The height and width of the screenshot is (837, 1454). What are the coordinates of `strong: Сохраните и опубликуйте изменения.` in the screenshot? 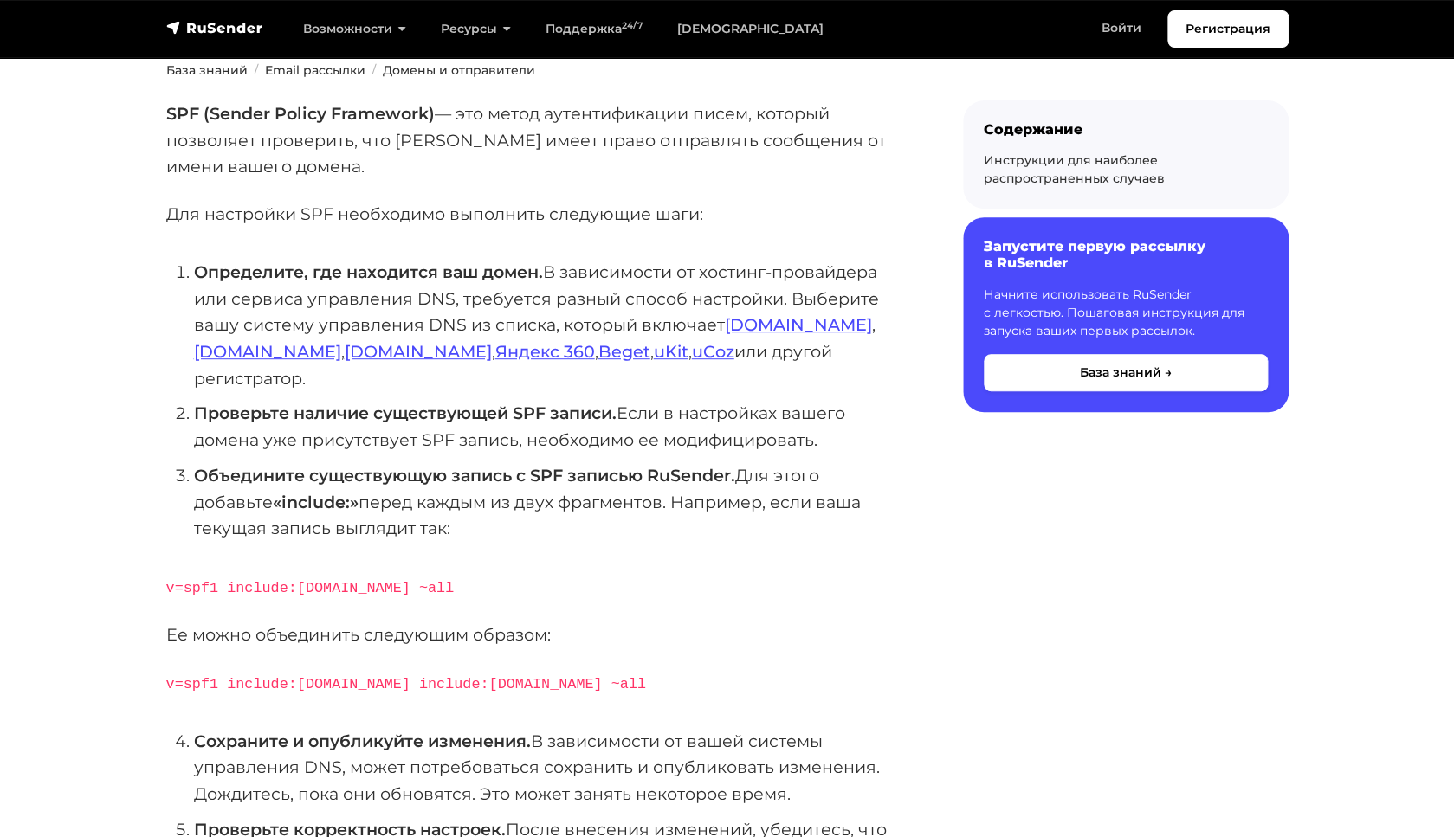 It's located at (362, 741).